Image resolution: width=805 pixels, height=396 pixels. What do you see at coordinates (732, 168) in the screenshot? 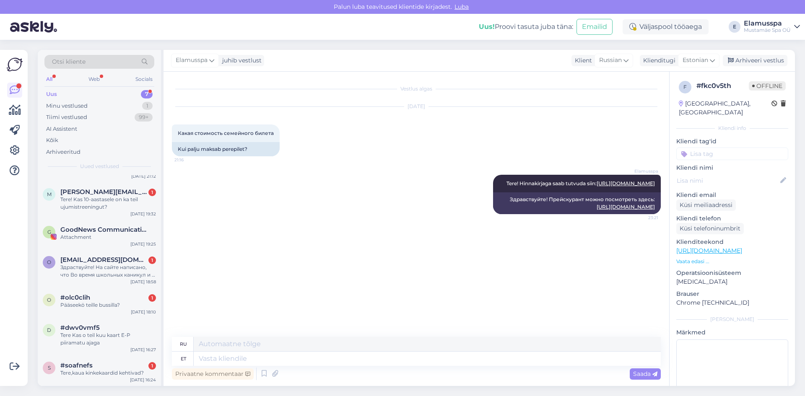
I see `p: Kliendi nimi` at bounding box center [732, 168].